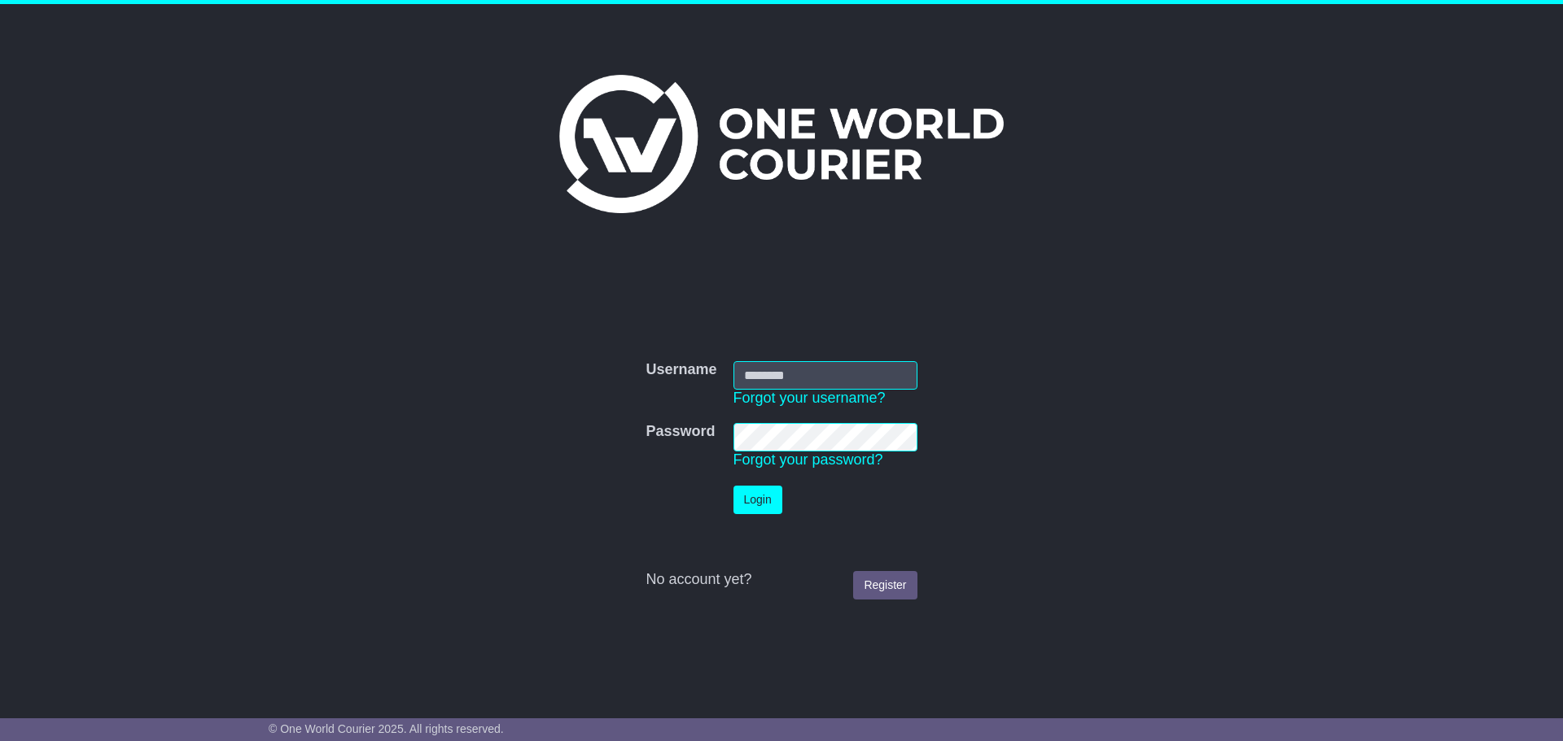 This screenshot has height=741, width=1563. What do you see at coordinates (680, 432) in the screenshot?
I see `label: Password` at bounding box center [680, 432].